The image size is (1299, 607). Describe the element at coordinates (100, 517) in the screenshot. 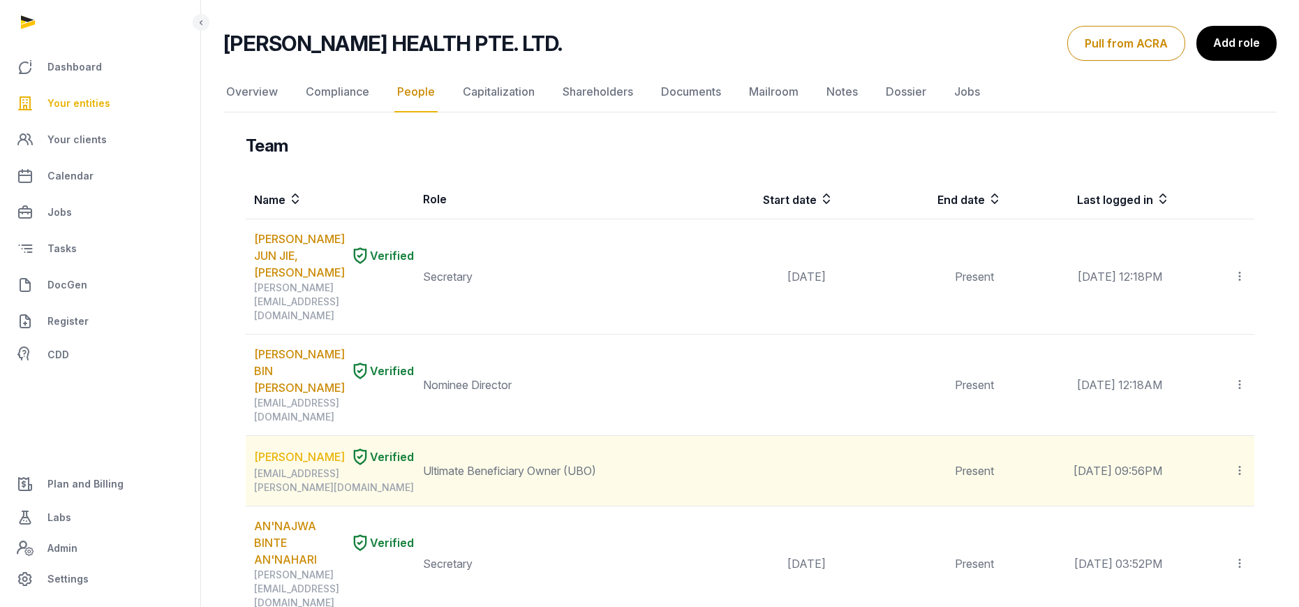

I see `a: Labs` at that location.